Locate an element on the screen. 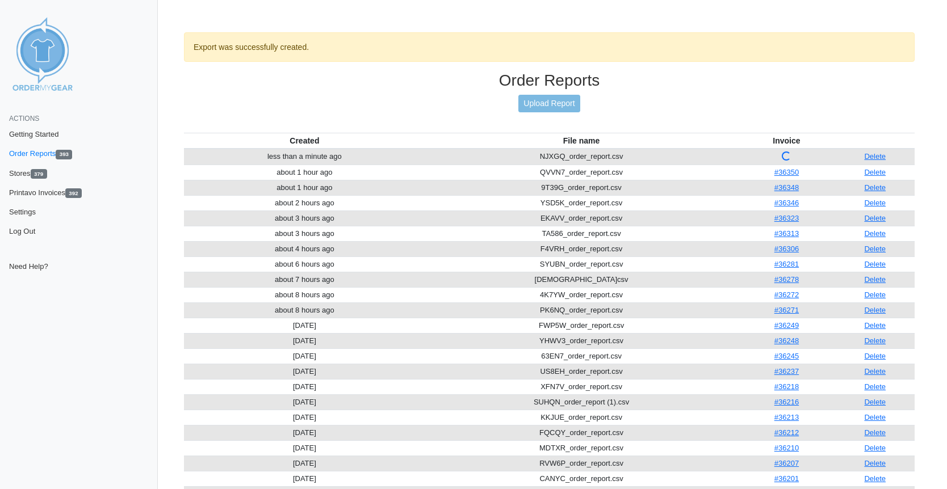 The width and height of the screenshot is (947, 489). td: CANYC_order_report.csv is located at coordinates (581, 479).